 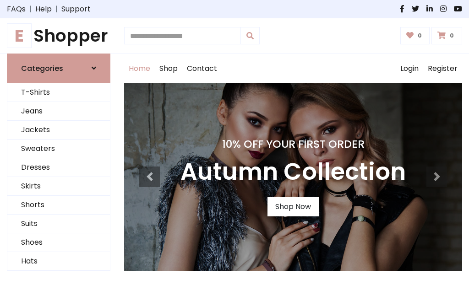 I want to click on a: Help, so click(x=44, y=9).